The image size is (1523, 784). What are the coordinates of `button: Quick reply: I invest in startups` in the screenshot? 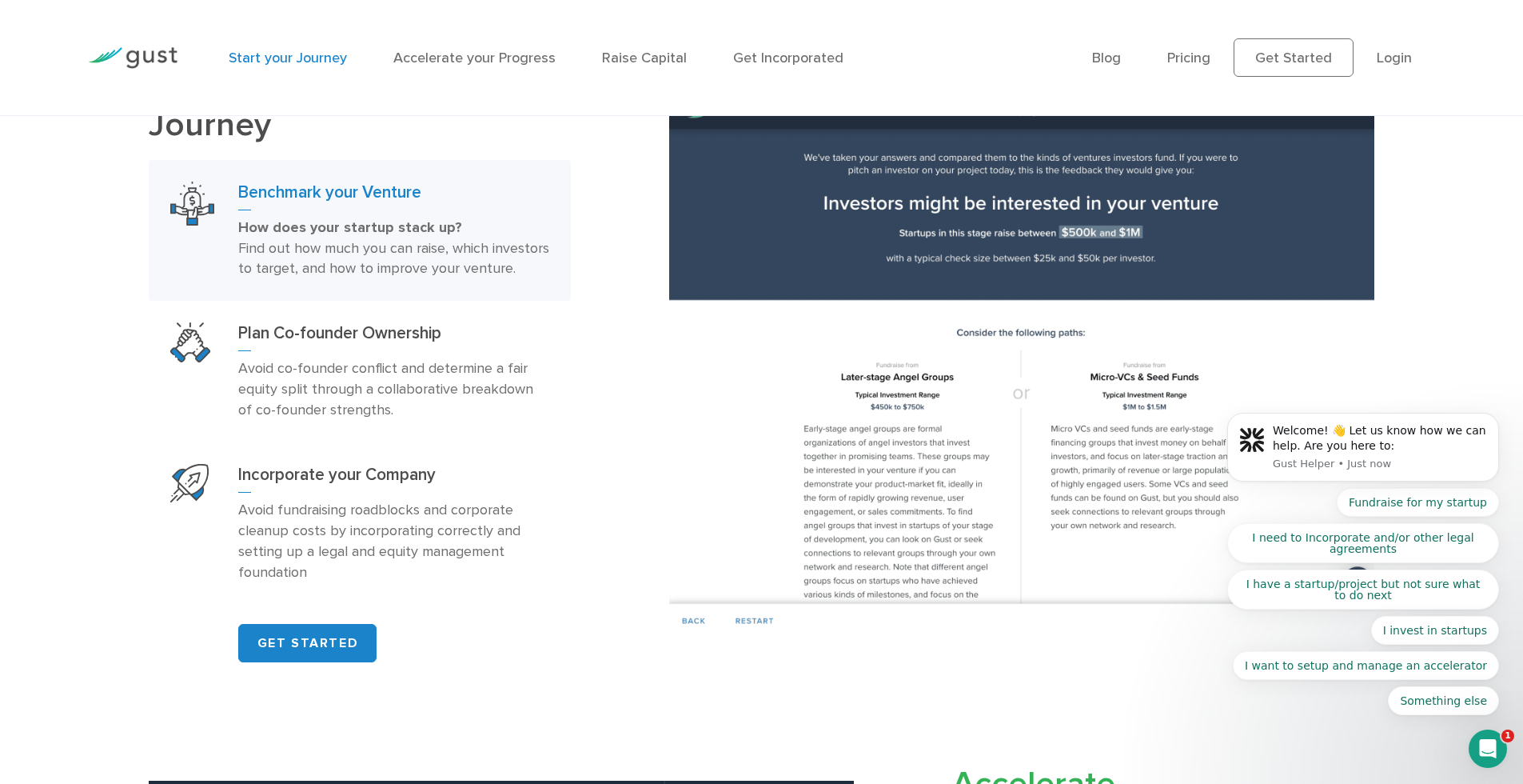 It's located at (232, 468).